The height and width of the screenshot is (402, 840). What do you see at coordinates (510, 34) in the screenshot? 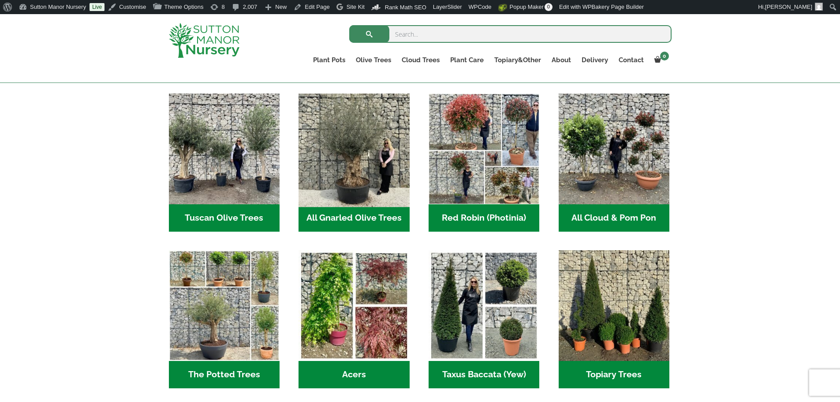
I see `input: Search...` at bounding box center [510, 34].